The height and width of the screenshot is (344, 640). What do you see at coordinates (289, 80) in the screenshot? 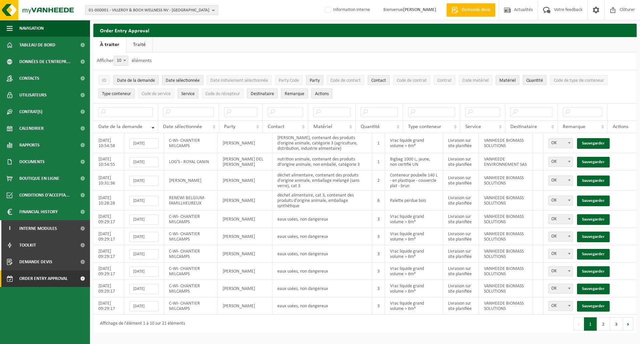
I see `button: Party CodeParty Code: Activate to sort` at bounding box center [289, 80].